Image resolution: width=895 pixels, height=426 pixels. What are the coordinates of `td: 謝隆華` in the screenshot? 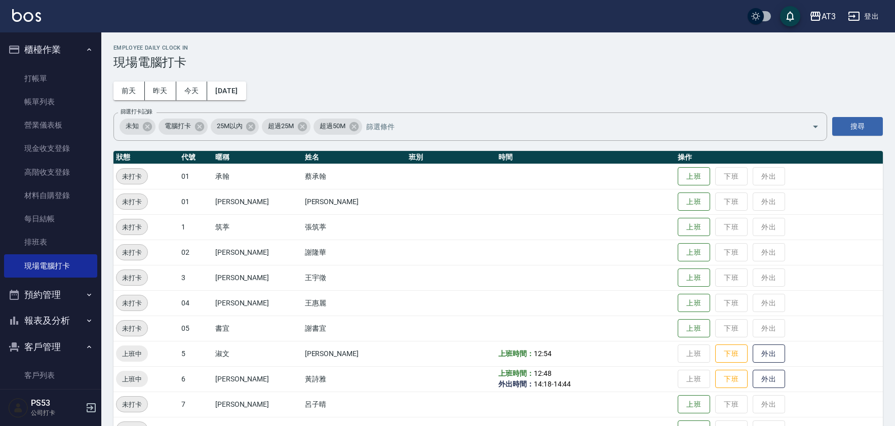 It's located at (355, 252).